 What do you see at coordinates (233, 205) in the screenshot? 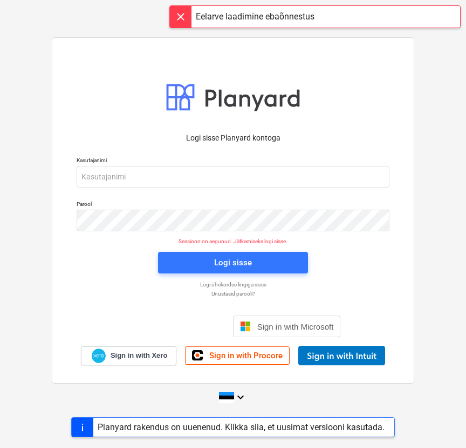
I see `p: Parool` at bounding box center [233, 205].